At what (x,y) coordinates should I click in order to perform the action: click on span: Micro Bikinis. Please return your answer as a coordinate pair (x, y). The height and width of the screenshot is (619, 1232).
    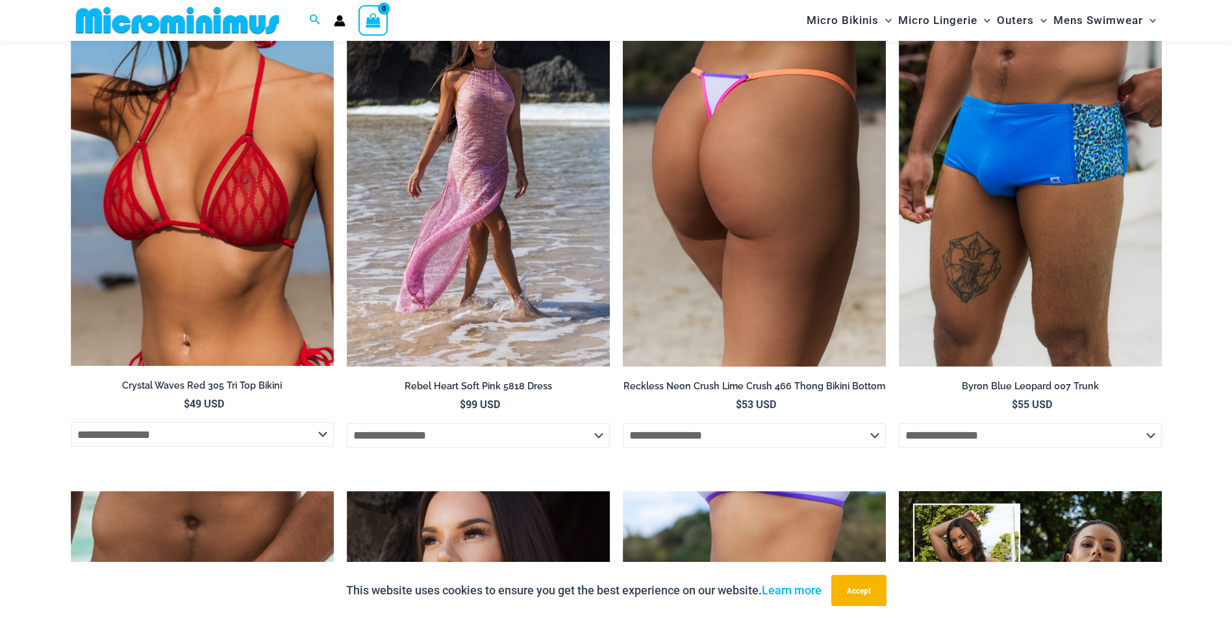
    Looking at the image, I should click on (842, 20).